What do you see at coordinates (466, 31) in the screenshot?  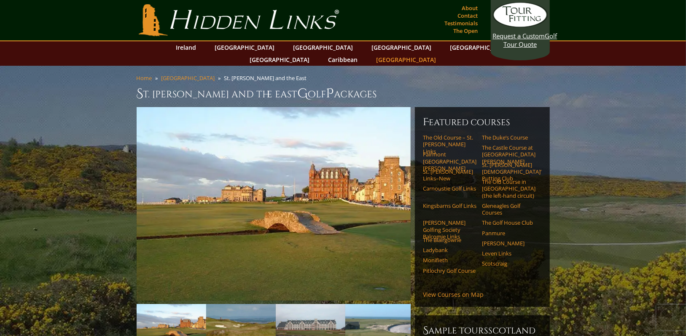 I see `a: The Open` at bounding box center [466, 31].